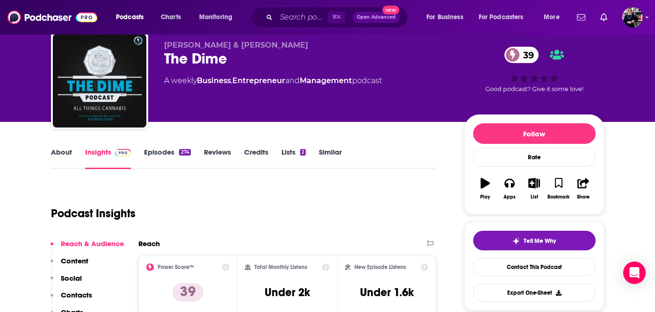  Describe the element at coordinates (92, 244) in the screenshot. I see `p: Reach & Audience` at that location.